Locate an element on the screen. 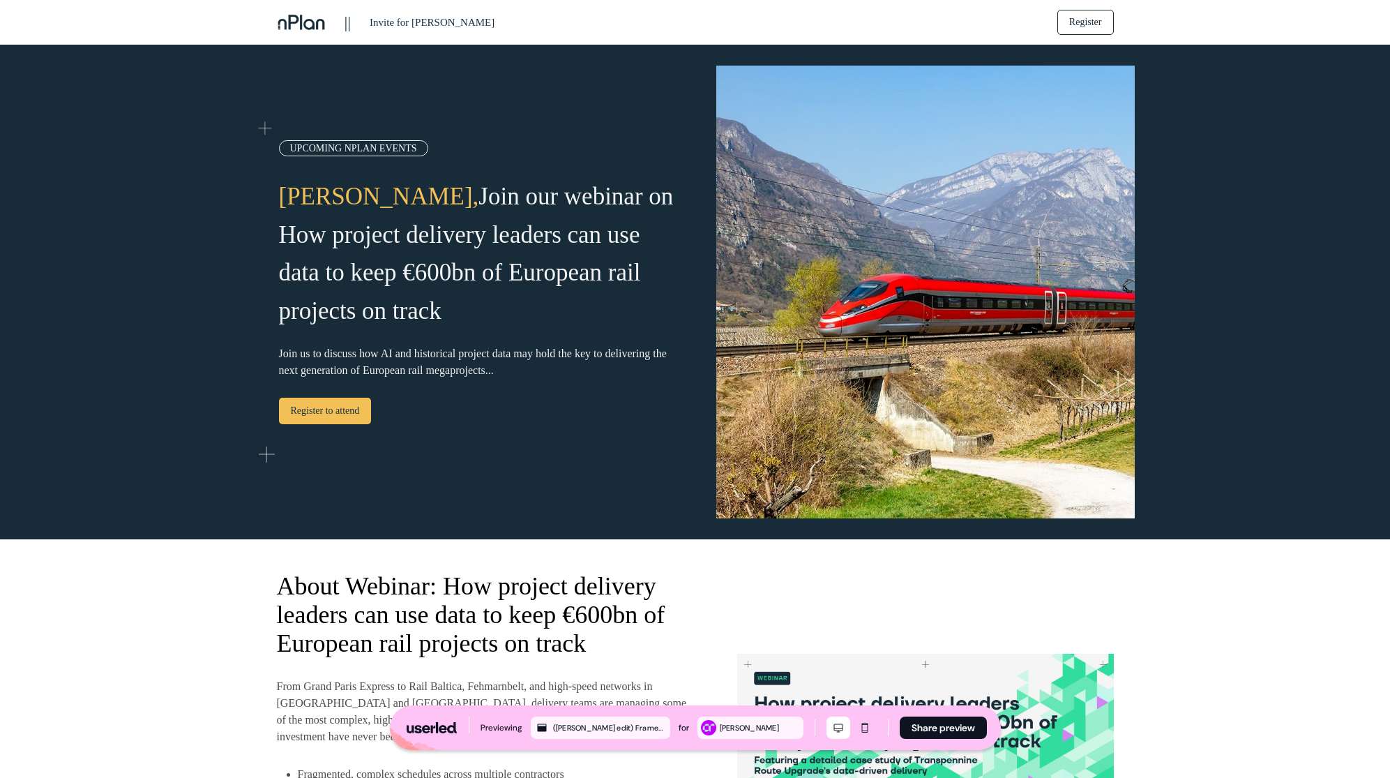  span: UPCOMING NPLAN EVENTS is located at coordinates (354, 148).